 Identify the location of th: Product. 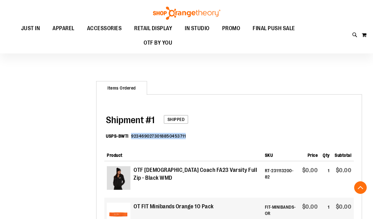
(183, 154).